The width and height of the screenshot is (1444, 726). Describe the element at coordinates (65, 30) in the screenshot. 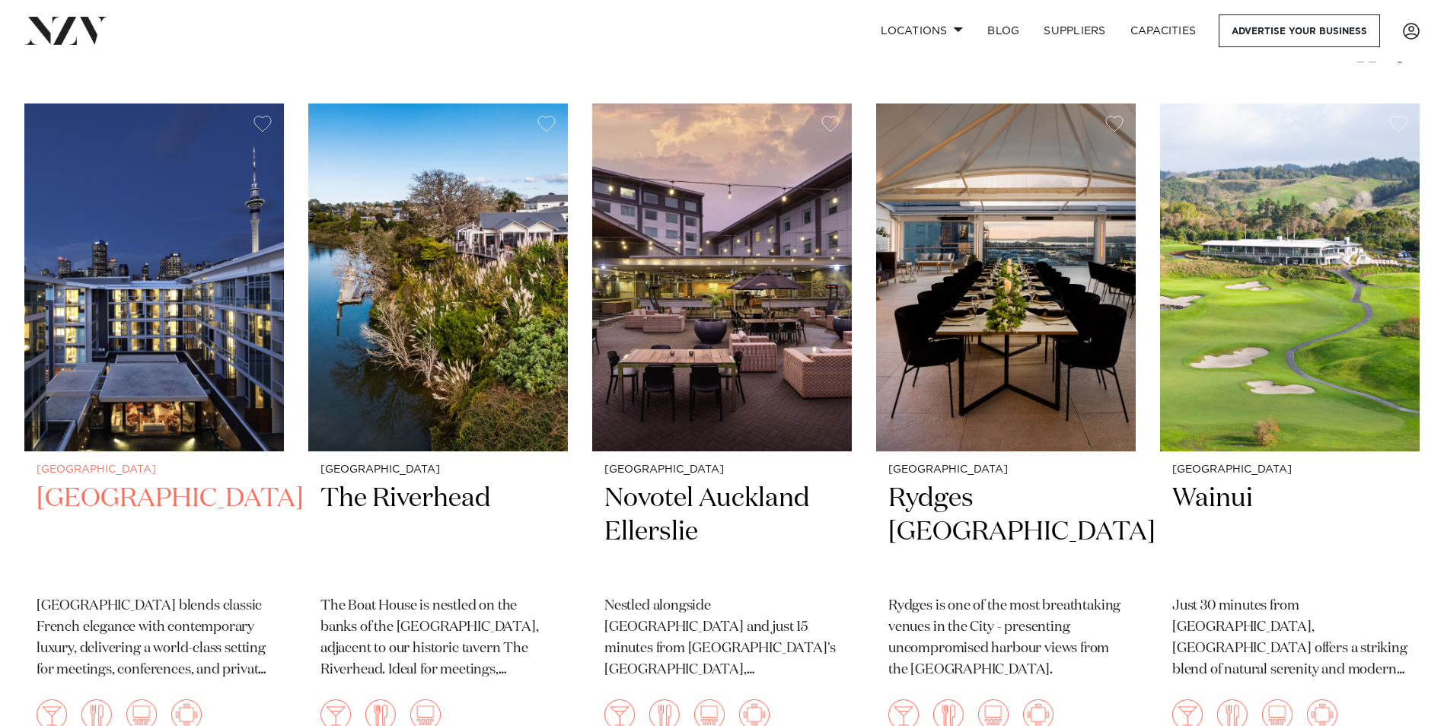

I see `img: nzv-logo.png` at that location.